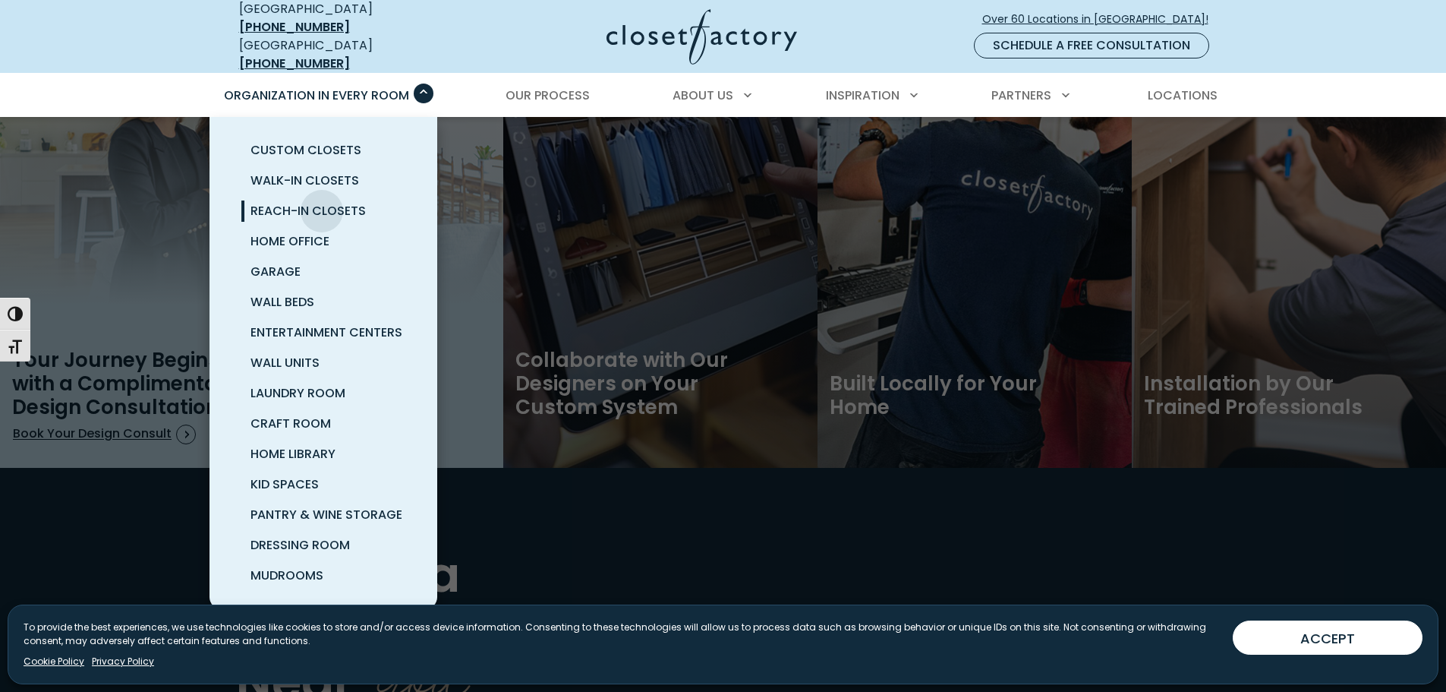 The height and width of the screenshot is (692, 1446). What do you see at coordinates (54, 661) in the screenshot?
I see `a: Cookie Policy` at bounding box center [54, 661].